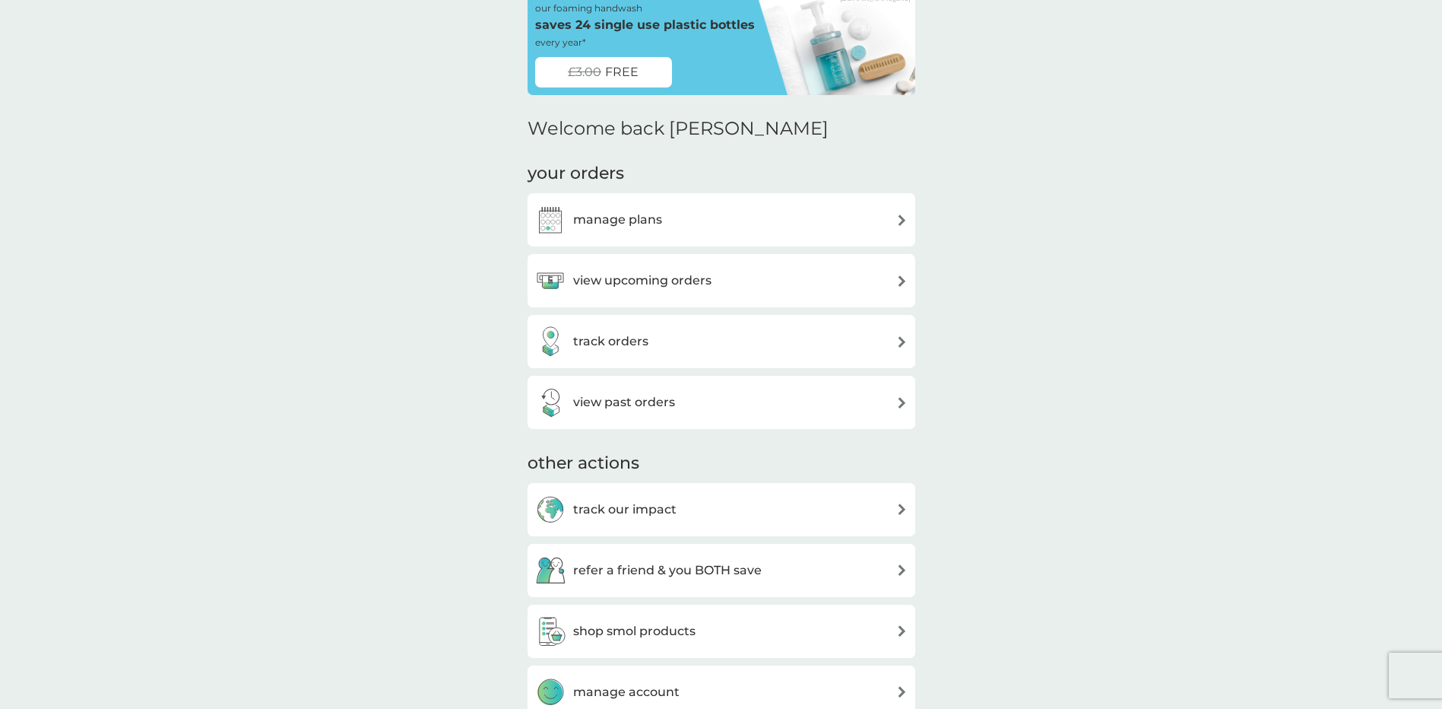 This screenshot has width=1442, height=709. I want to click on h3: manage account, so click(627, 692).